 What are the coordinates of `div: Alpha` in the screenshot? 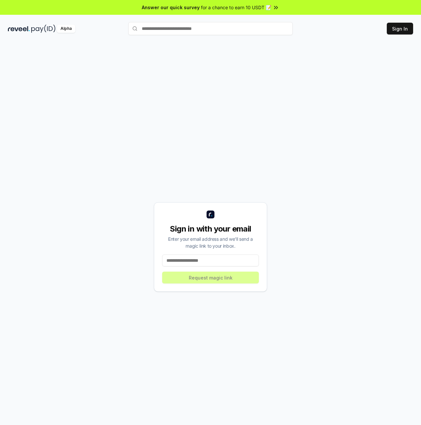 It's located at (66, 29).